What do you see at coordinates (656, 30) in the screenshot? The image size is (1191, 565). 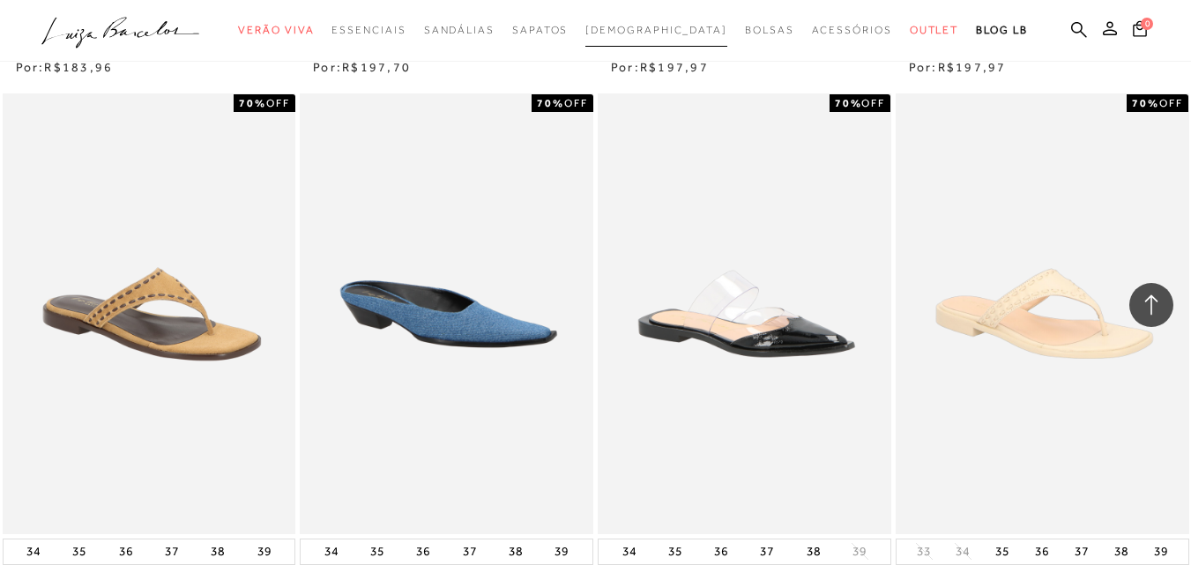 I see `a: noSubCategoriesText` at bounding box center [656, 30].